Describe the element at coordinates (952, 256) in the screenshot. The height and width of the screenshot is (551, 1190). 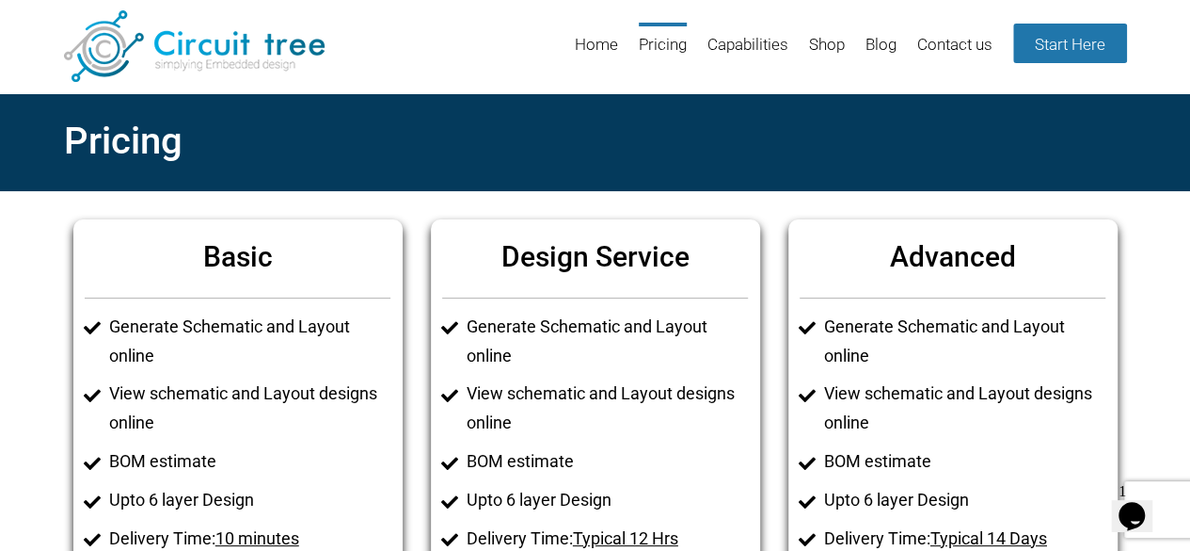
I see `h6: Advanced` at that location.